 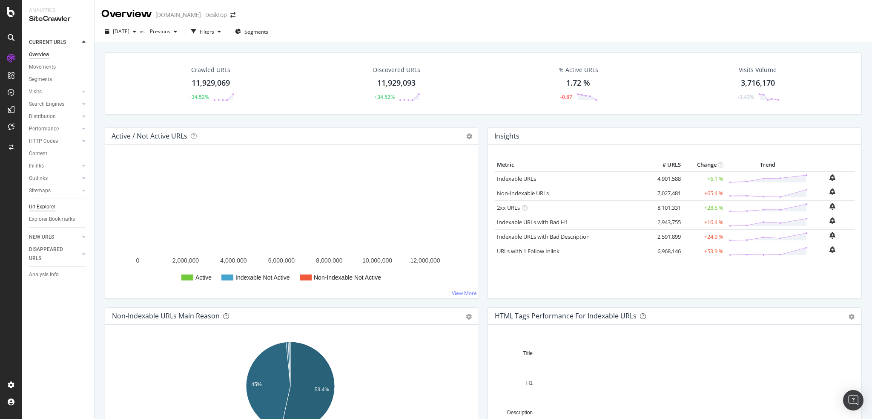 I want to click on div: 3,716,170, so click(x=758, y=83).